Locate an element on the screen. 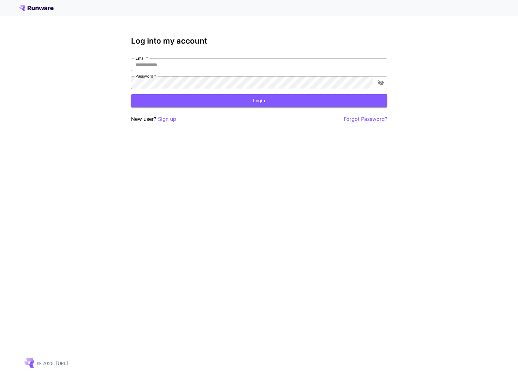 This screenshot has height=375, width=518. button: toggle password visibility is located at coordinates (381, 83).